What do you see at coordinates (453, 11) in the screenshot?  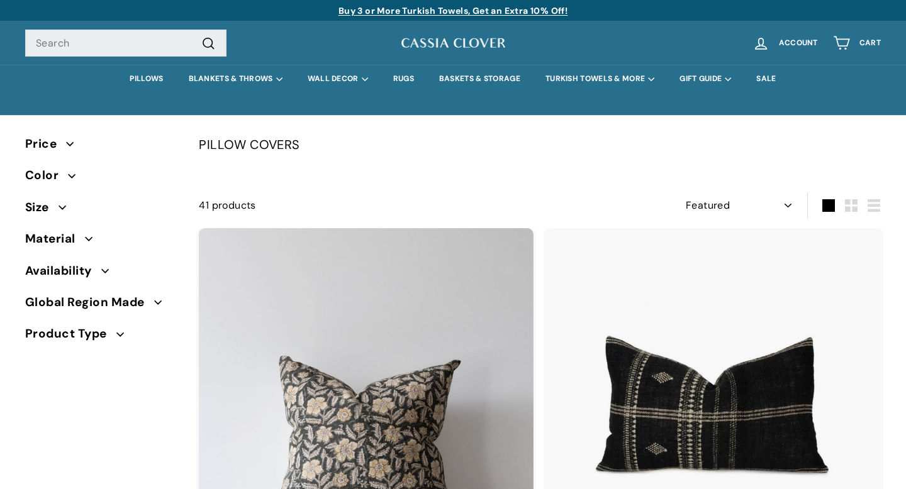 I see `a: Buy 3 or More Turkish Towels, Get an Extra 10% Off!` at bounding box center [453, 11].